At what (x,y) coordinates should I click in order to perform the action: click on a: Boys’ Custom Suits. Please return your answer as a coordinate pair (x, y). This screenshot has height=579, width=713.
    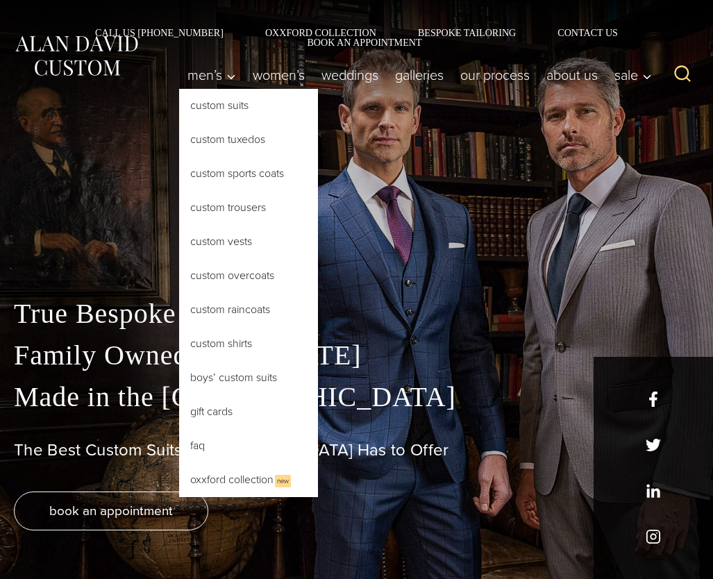
    Looking at the image, I should click on (249, 378).